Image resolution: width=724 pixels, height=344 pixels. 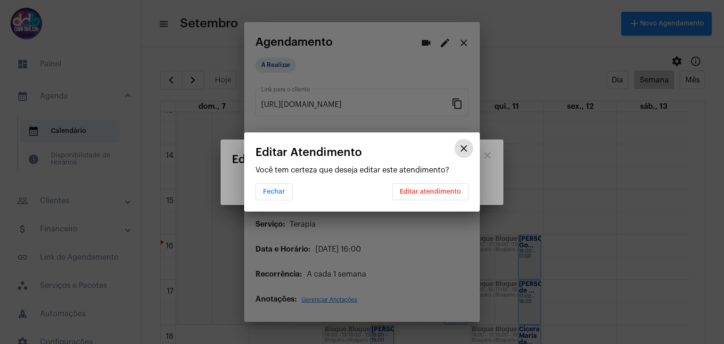 What do you see at coordinates (274, 192) in the screenshot?
I see `span: Fechar` at bounding box center [274, 192].